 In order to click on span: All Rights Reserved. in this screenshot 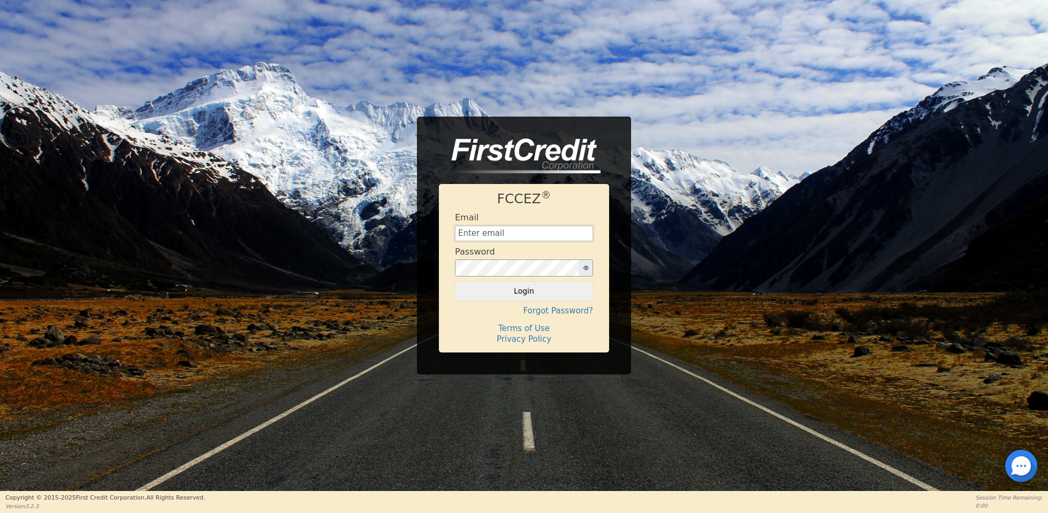, I will do `click(176, 498)`.